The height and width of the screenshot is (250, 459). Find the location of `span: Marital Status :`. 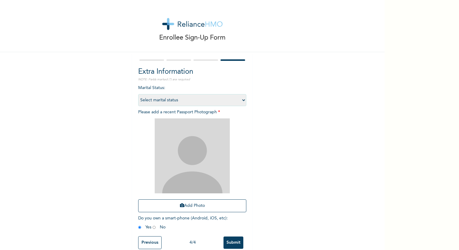

span: Marital Status : is located at coordinates (192, 94).